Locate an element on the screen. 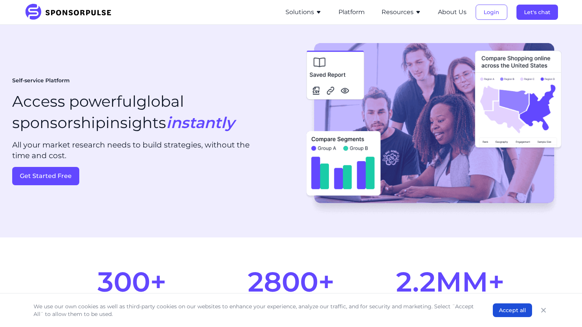 Image resolution: width=582 pixels, height=327 pixels. span: Self-service Platform is located at coordinates (41, 81).